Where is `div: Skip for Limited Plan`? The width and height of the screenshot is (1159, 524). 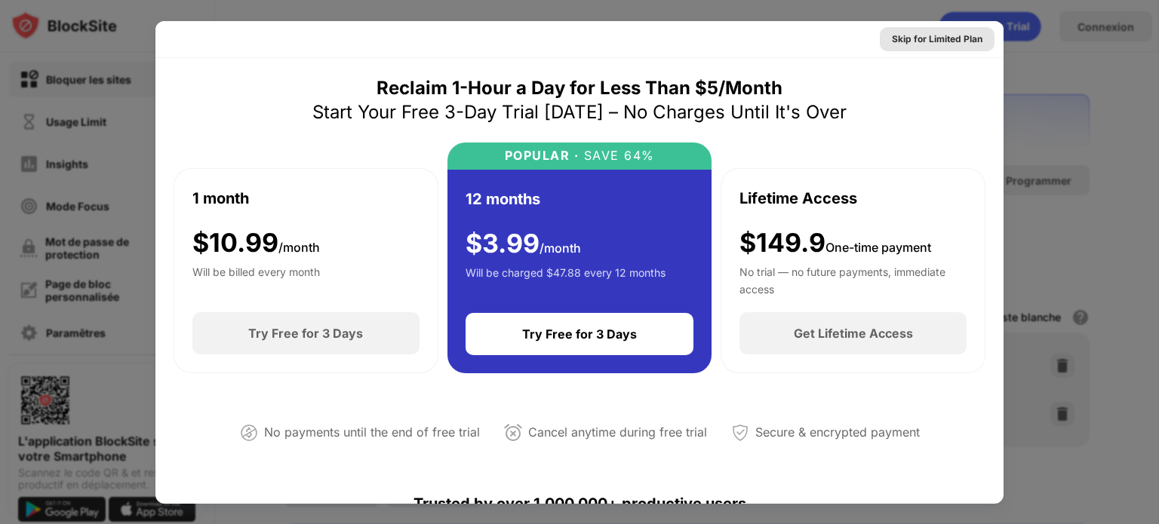
div: Skip for Limited Plan is located at coordinates (937, 39).